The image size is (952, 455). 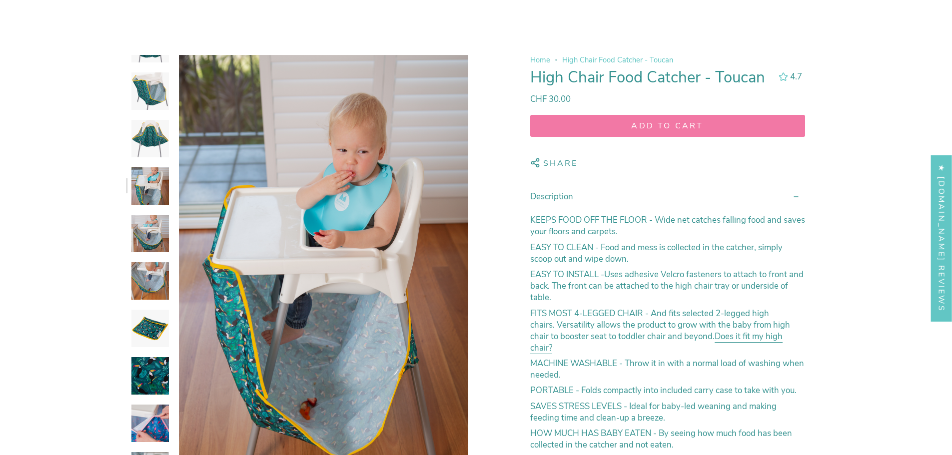 I want to click on strong: FITS MOST 4-LEGGED CHAIR, so click(x=588, y=313).